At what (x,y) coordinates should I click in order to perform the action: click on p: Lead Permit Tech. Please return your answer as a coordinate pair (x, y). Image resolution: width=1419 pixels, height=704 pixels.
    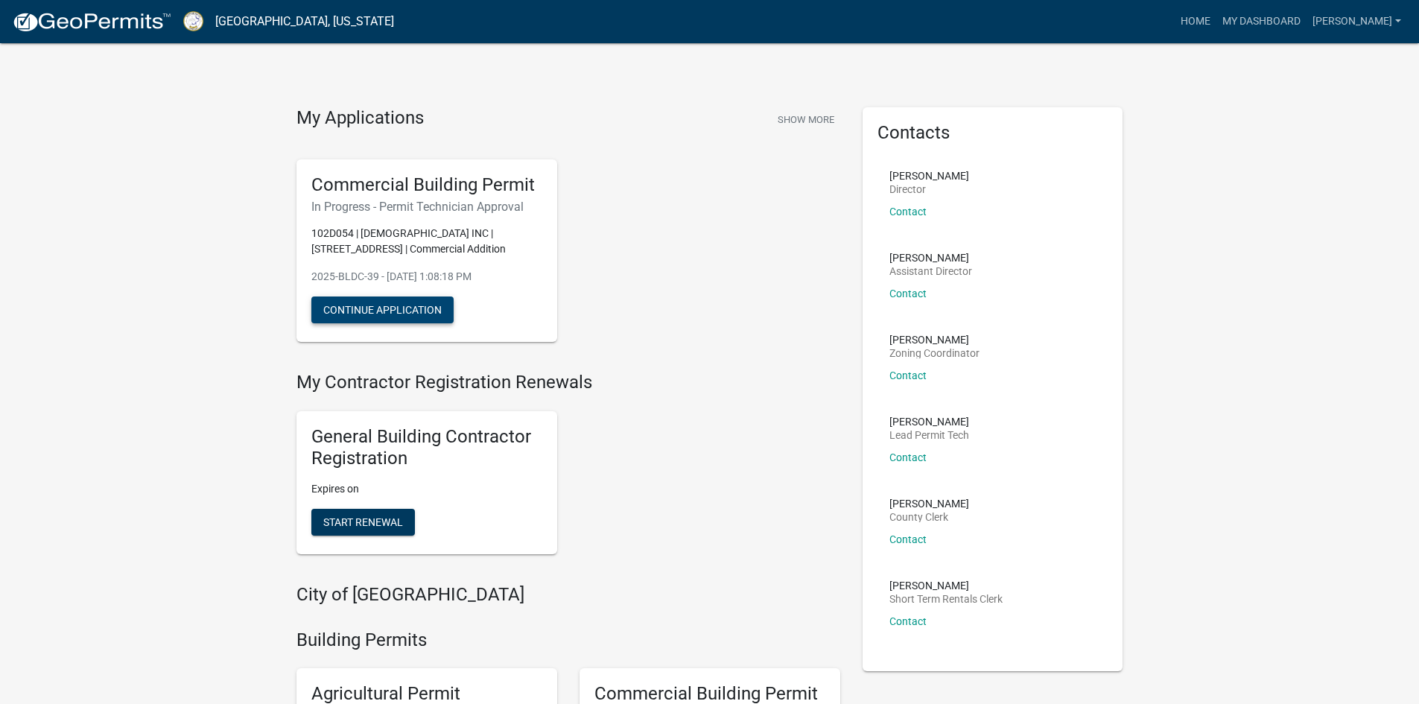
    Looking at the image, I should click on (929, 435).